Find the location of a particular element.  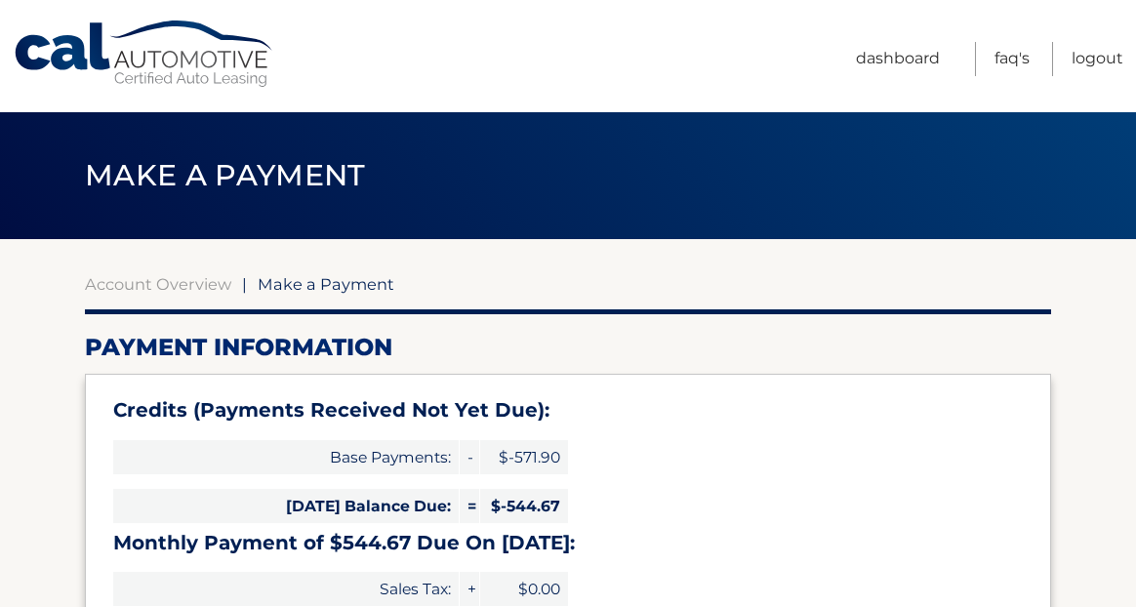

h2: Payment Information is located at coordinates (568, 347).